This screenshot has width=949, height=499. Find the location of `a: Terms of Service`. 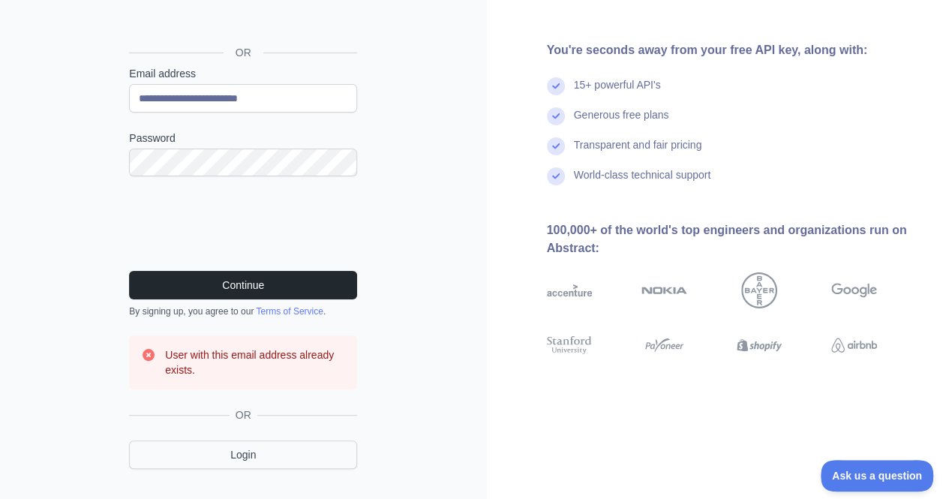

a: Terms of Service is located at coordinates (289, 311).